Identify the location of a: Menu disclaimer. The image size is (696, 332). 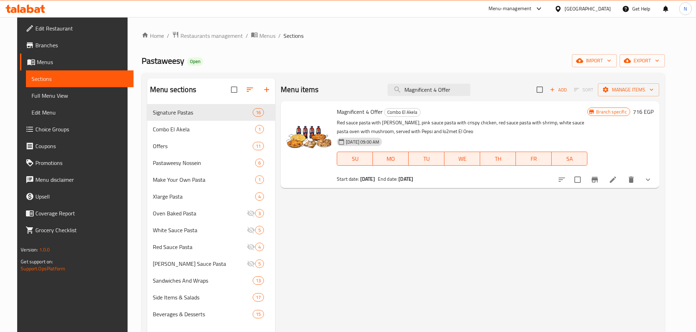
(77, 180).